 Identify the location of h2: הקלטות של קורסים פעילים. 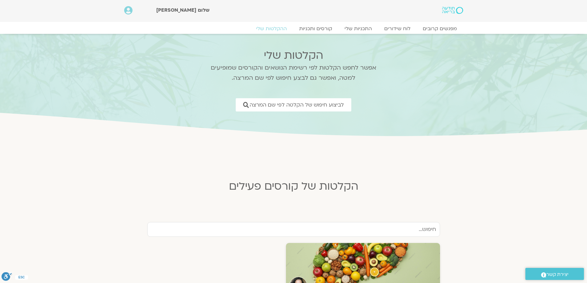
(294, 186).